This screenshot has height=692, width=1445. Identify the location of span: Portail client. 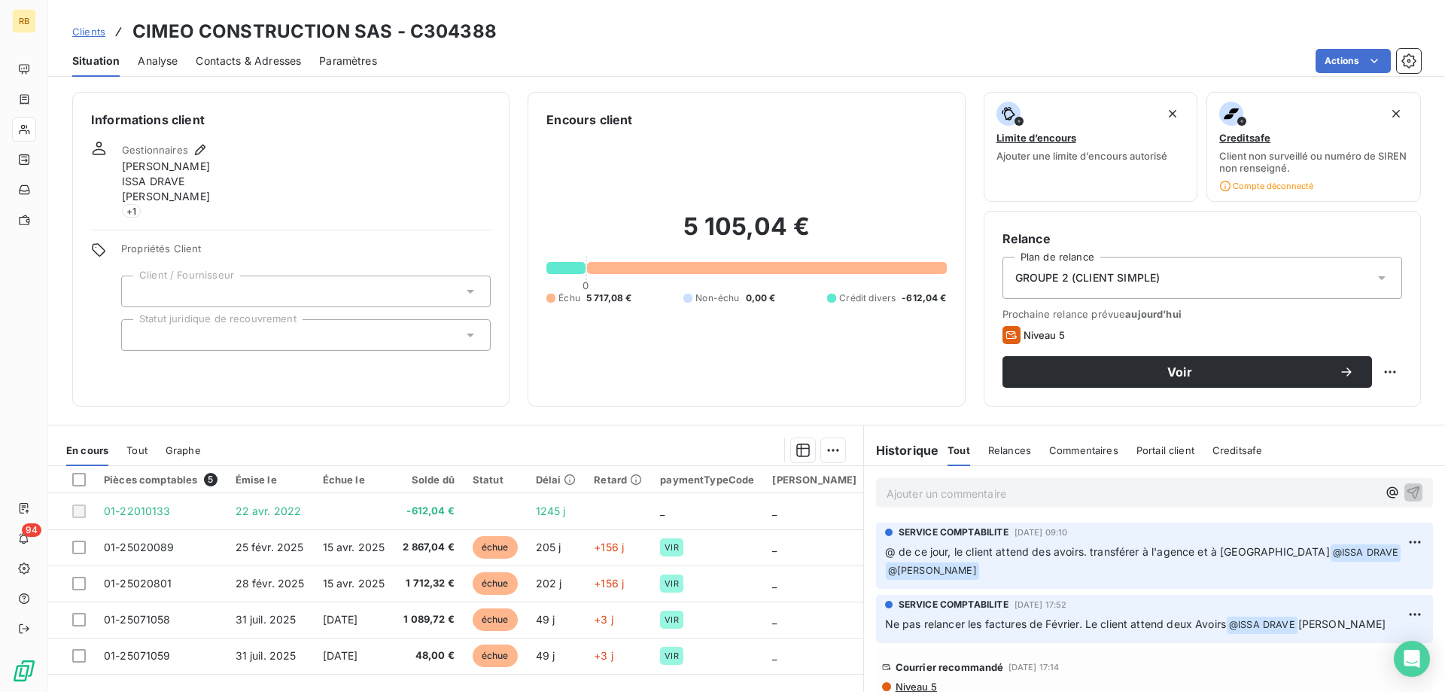
(1165, 450).